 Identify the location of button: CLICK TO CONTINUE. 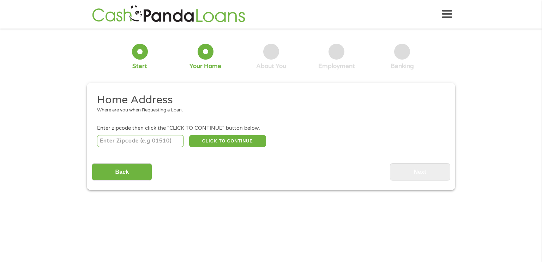
(228, 141).